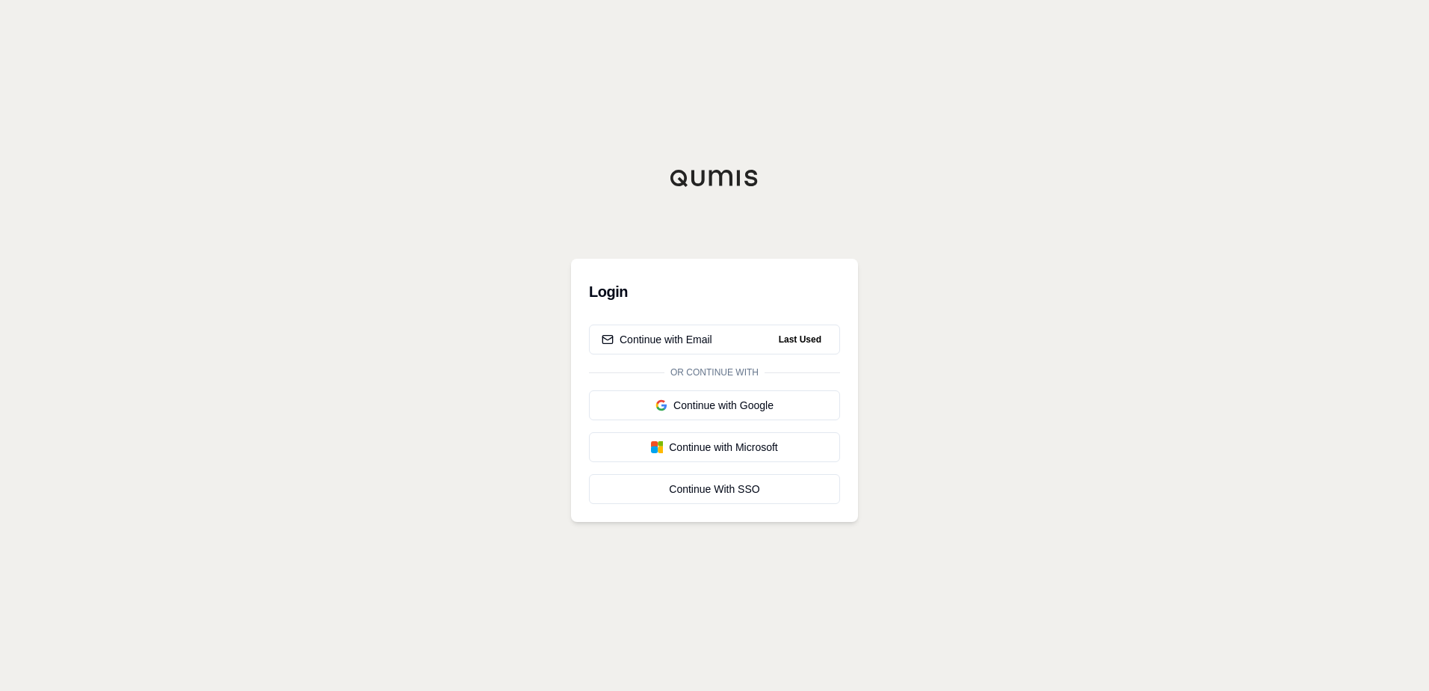 The height and width of the screenshot is (691, 1429). Describe the element at coordinates (715, 178) in the screenshot. I see `img: Qumis` at that location.